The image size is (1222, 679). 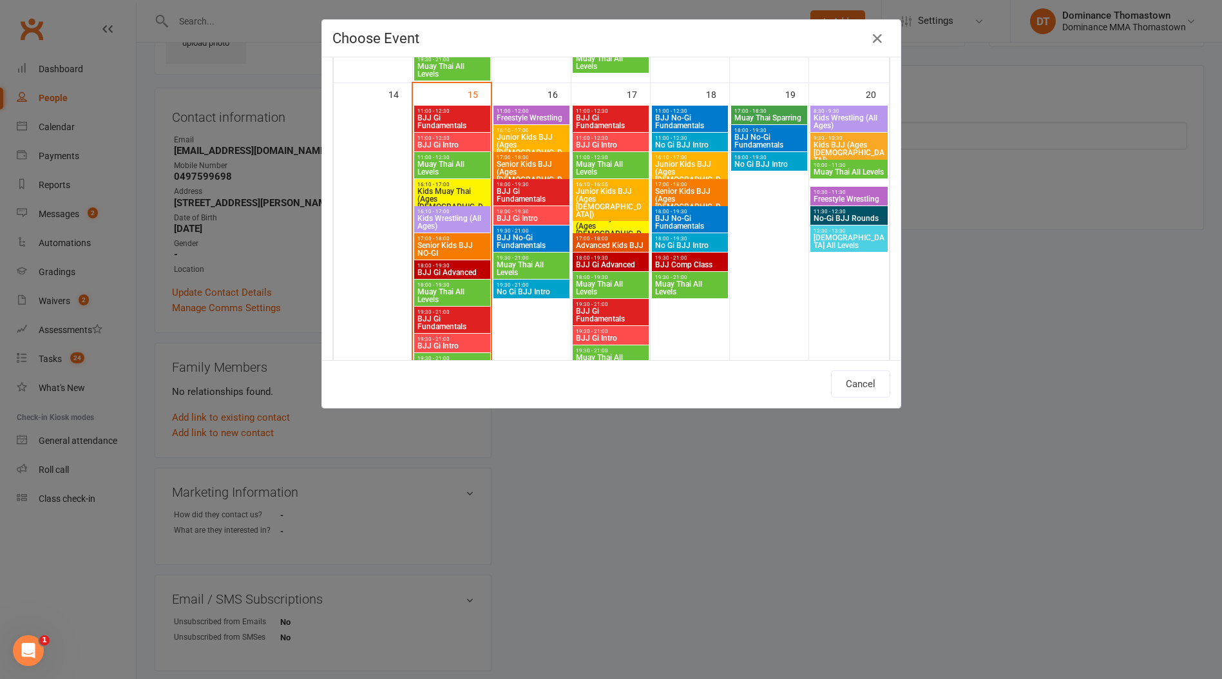 I want to click on button: Close, so click(x=877, y=39).